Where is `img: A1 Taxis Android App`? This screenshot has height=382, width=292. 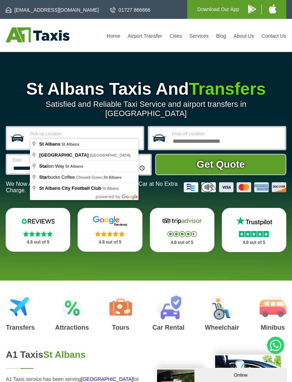 img: A1 Taxis Android App is located at coordinates (252, 9).